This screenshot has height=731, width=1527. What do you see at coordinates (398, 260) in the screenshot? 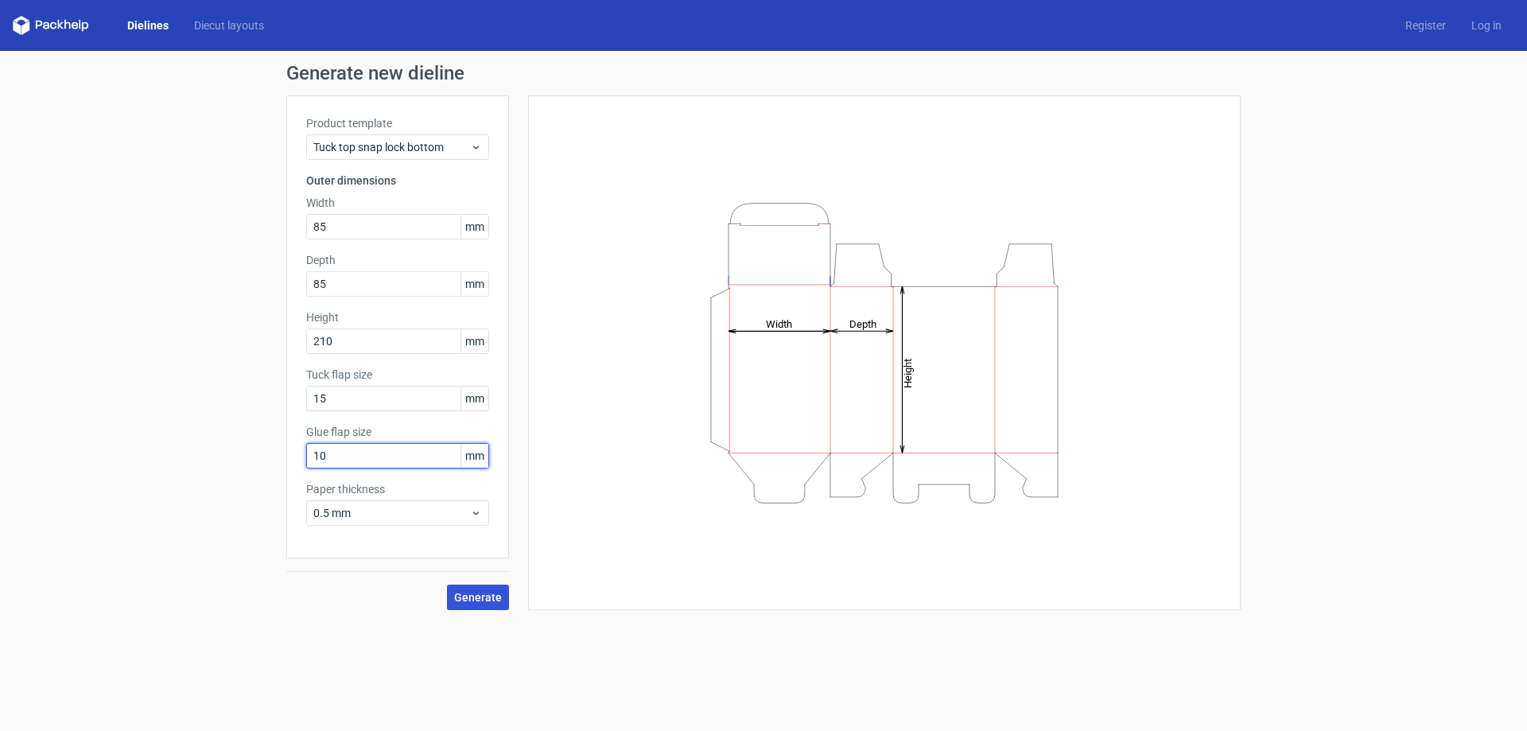
I see `label: Depth` at bounding box center [398, 260].